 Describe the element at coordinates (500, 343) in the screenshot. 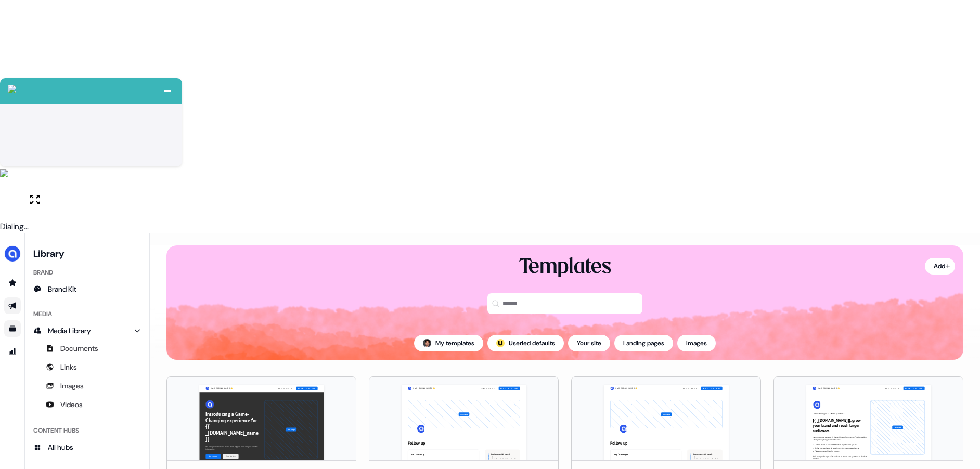

I see `img: userled logo` at that location.